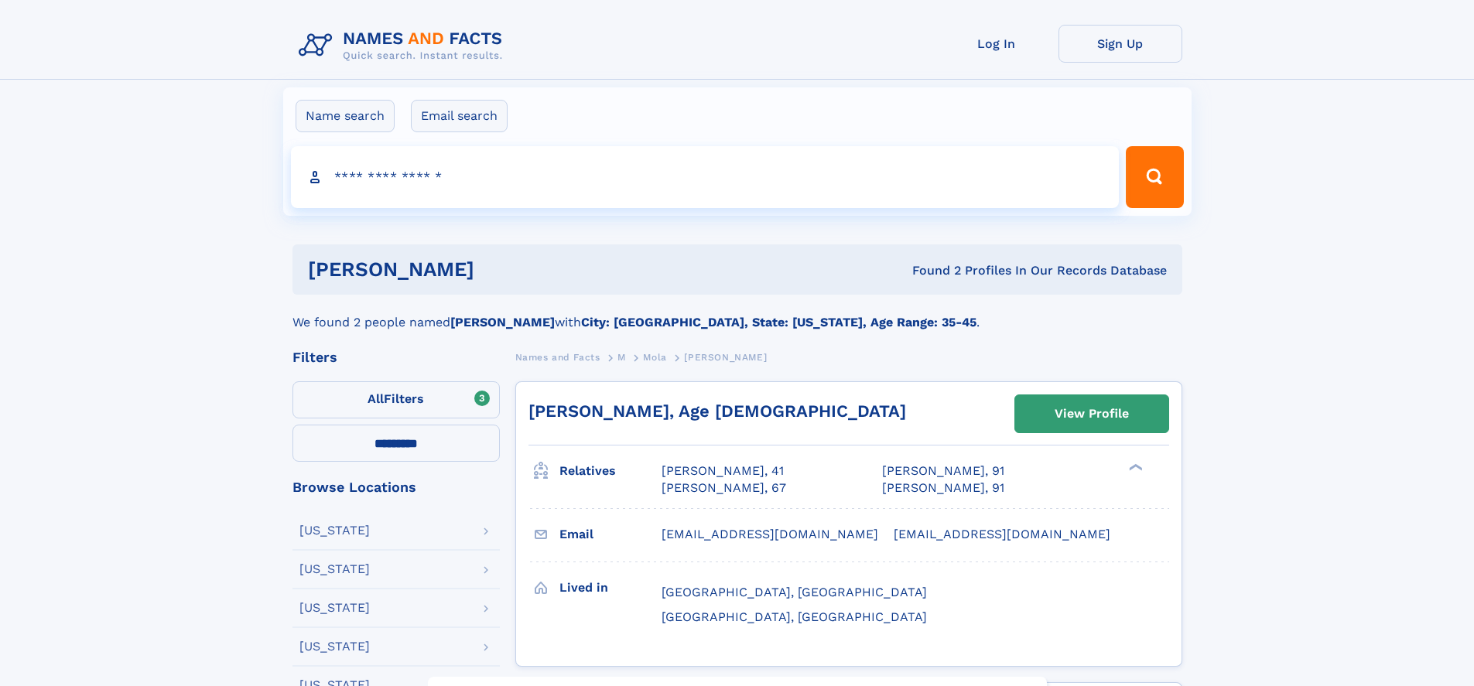 The width and height of the screenshot is (1474, 686). What do you see at coordinates (655, 358) in the screenshot?
I see `span: Mola` at bounding box center [655, 358].